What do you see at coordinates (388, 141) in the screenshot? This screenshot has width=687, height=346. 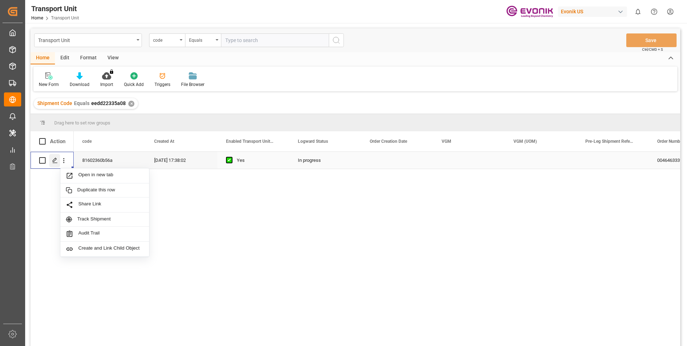 I see `span: Order Creation Date` at bounding box center [388, 141].